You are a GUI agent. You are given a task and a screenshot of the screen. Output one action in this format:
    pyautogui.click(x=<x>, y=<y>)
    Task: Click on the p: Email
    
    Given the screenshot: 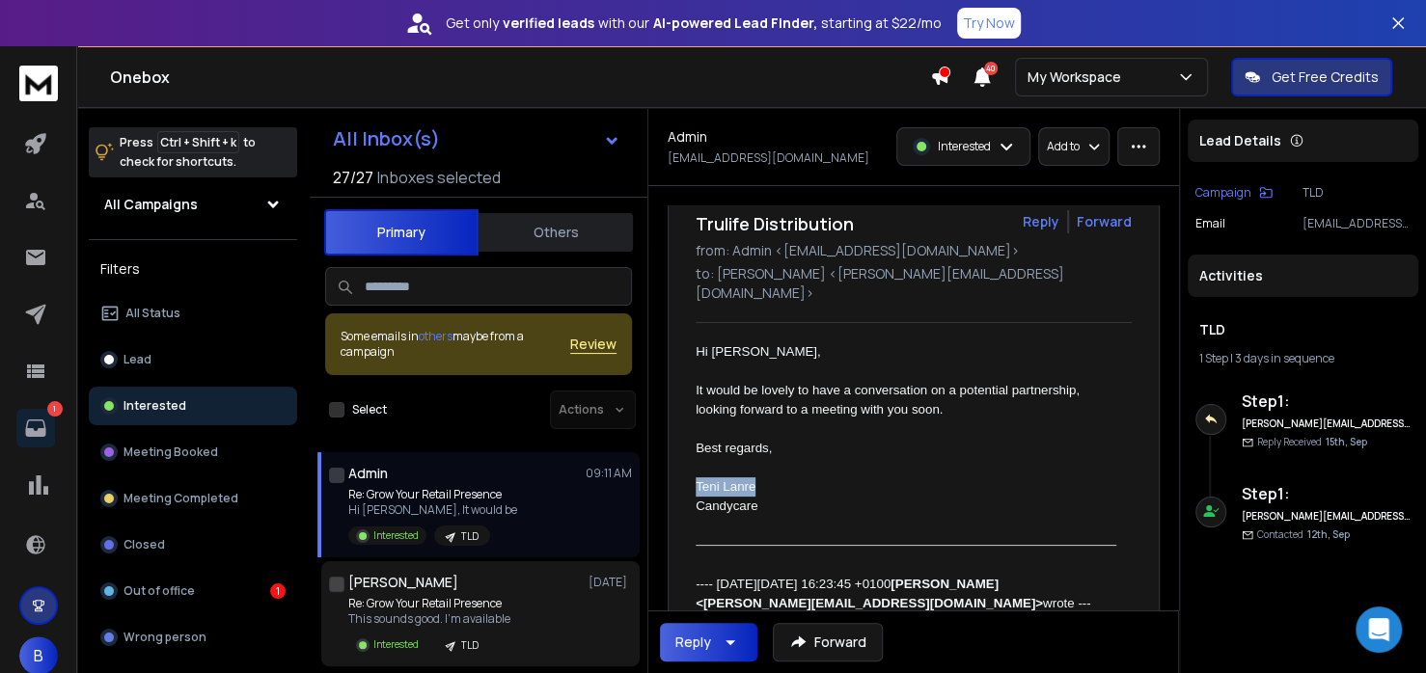 What is the action you would take?
    pyautogui.click(x=1210, y=224)
    